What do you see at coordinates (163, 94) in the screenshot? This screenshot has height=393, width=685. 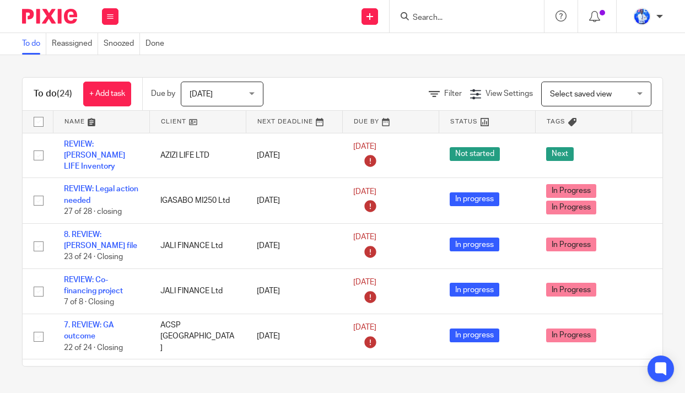 I see `p: Due by` at bounding box center [163, 94].